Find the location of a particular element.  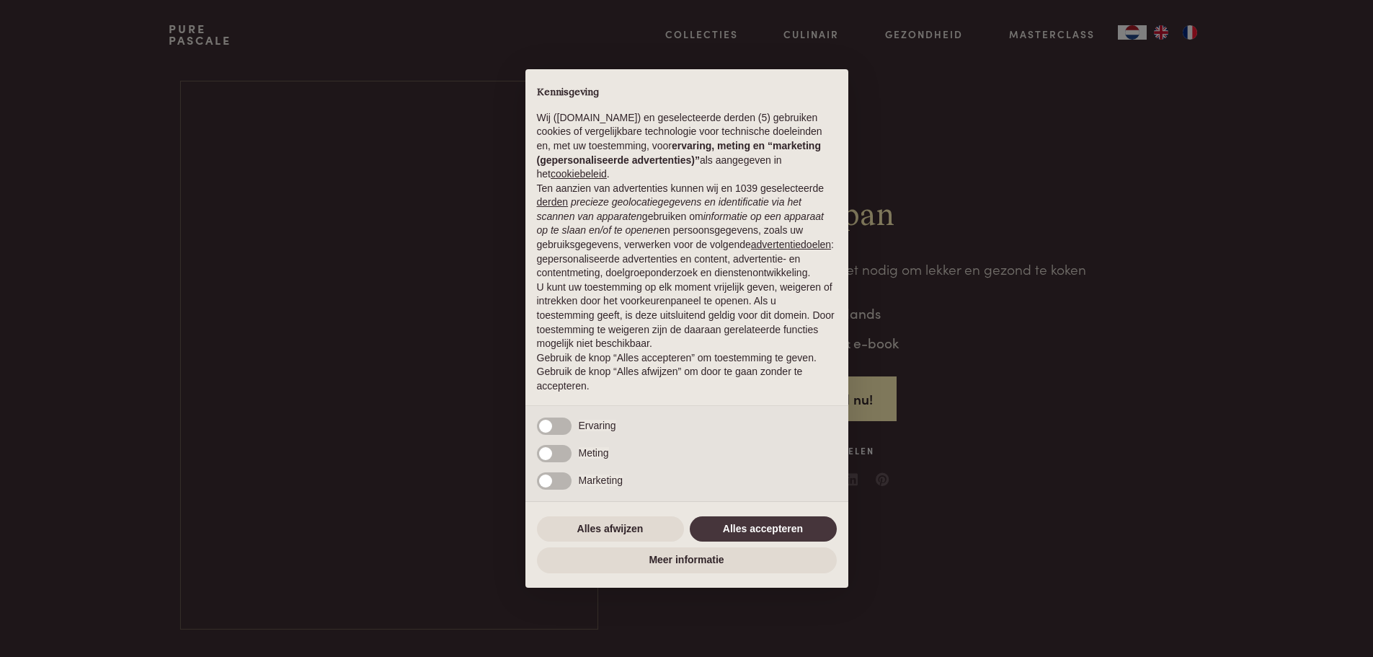

a: cookiebeleid is located at coordinates (579, 174).